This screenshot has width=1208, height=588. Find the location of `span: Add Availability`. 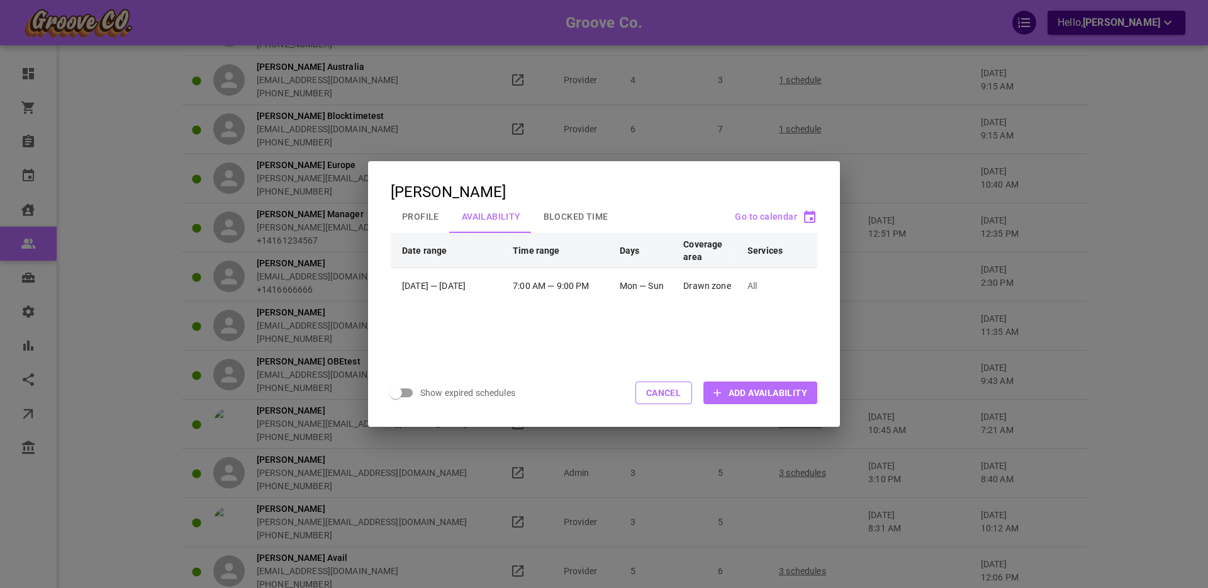

span: Add Availability is located at coordinates (768, 393).